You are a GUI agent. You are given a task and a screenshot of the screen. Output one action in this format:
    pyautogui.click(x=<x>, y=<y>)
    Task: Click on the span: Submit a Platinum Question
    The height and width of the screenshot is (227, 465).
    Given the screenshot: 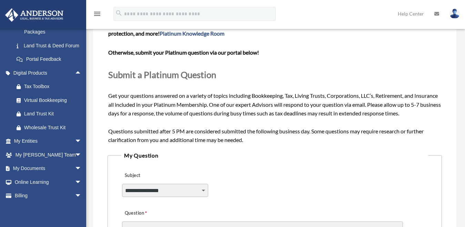 What is the action you would take?
    pyautogui.click(x=162, y=75)
    